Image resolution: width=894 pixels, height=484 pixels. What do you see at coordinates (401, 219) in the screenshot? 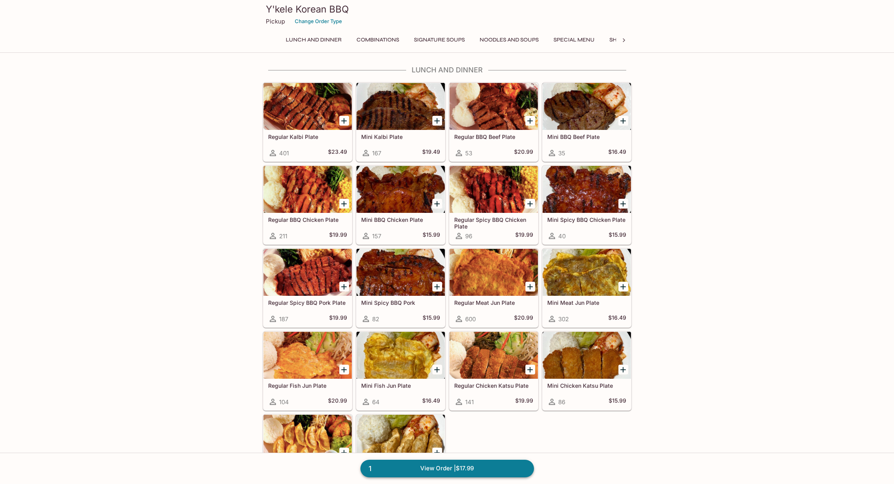
I see `h5: Mini BBQ Chicken Plate` at bounding box center [401, 219].